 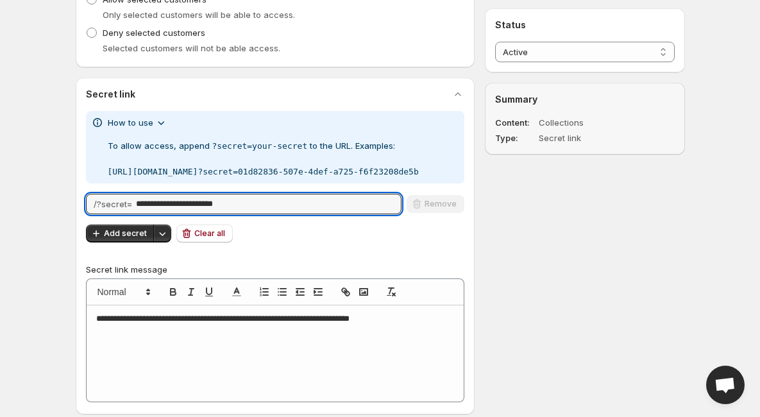 What do you see at coordinates (275, 269) in the screenshot?
I see `p: Secret link message` at bounding box center [275, 269].